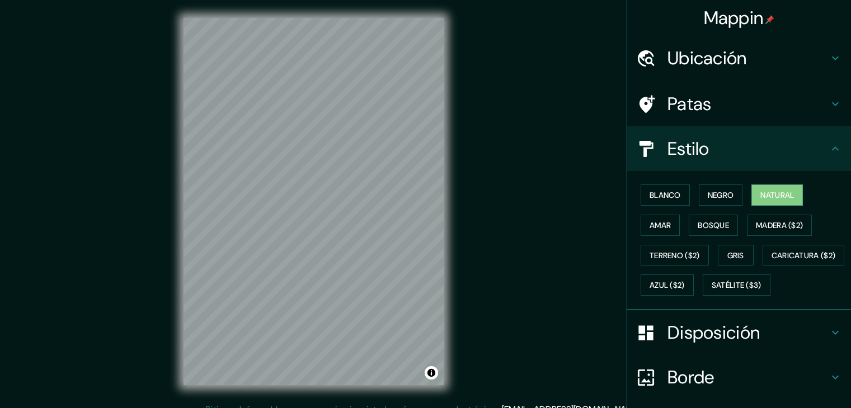 This screenshot has width=851, height=408. I want to click on font: Disposición, so click(713, 333).